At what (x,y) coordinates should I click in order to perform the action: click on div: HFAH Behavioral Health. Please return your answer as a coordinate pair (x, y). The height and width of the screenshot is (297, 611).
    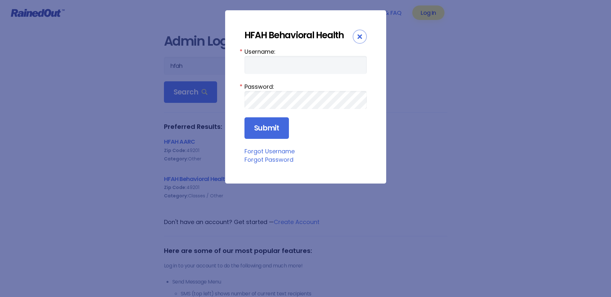
    Looking at the image, I should click on (298, 35).